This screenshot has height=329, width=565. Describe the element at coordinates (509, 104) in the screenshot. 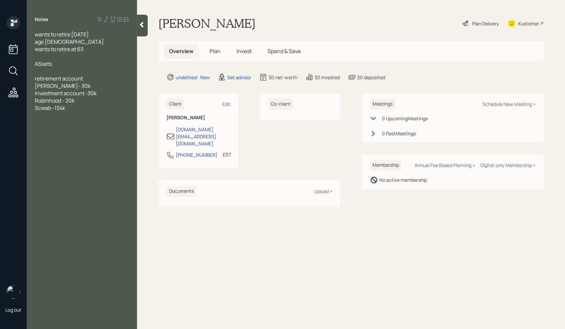

I see `div: Schedule New Meeting +` at that location.